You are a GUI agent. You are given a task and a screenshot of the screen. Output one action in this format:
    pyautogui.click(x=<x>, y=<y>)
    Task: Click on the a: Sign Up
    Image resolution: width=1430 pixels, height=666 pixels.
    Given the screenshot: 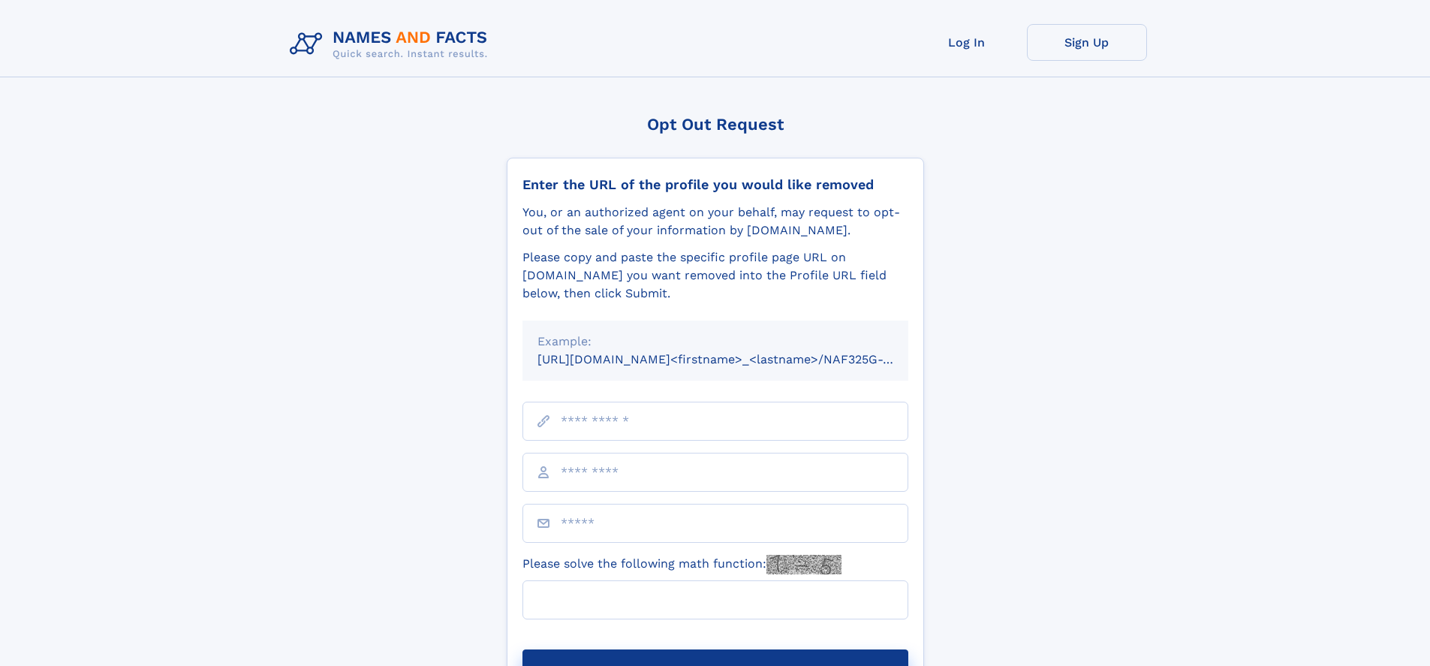 What is the action you would take?
    pyautogui.click(x=1087, y=42)
    